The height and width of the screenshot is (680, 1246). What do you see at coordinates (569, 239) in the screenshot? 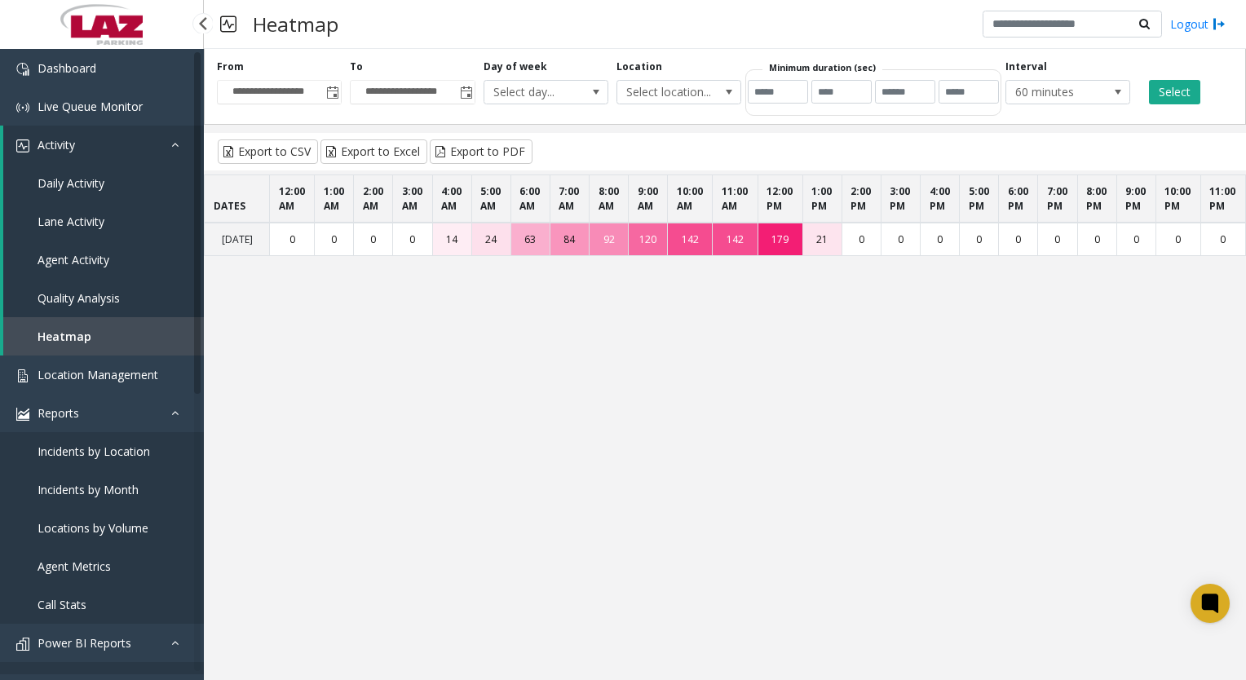
I see `td: 84` at bounding box center [569, 239].